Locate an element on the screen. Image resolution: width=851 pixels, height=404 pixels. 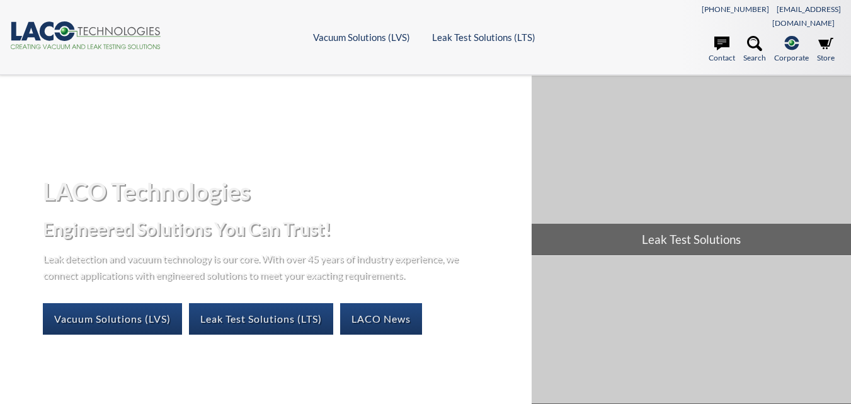
a: LACO News is located at coordinates (381, 319).